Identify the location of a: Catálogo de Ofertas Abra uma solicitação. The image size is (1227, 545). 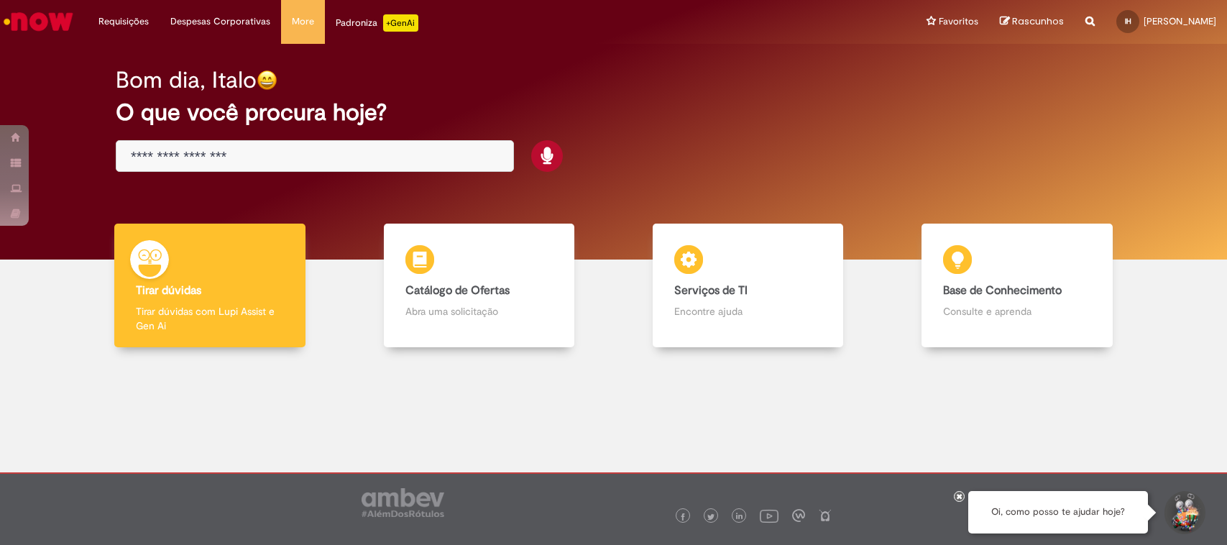
(479, 285).